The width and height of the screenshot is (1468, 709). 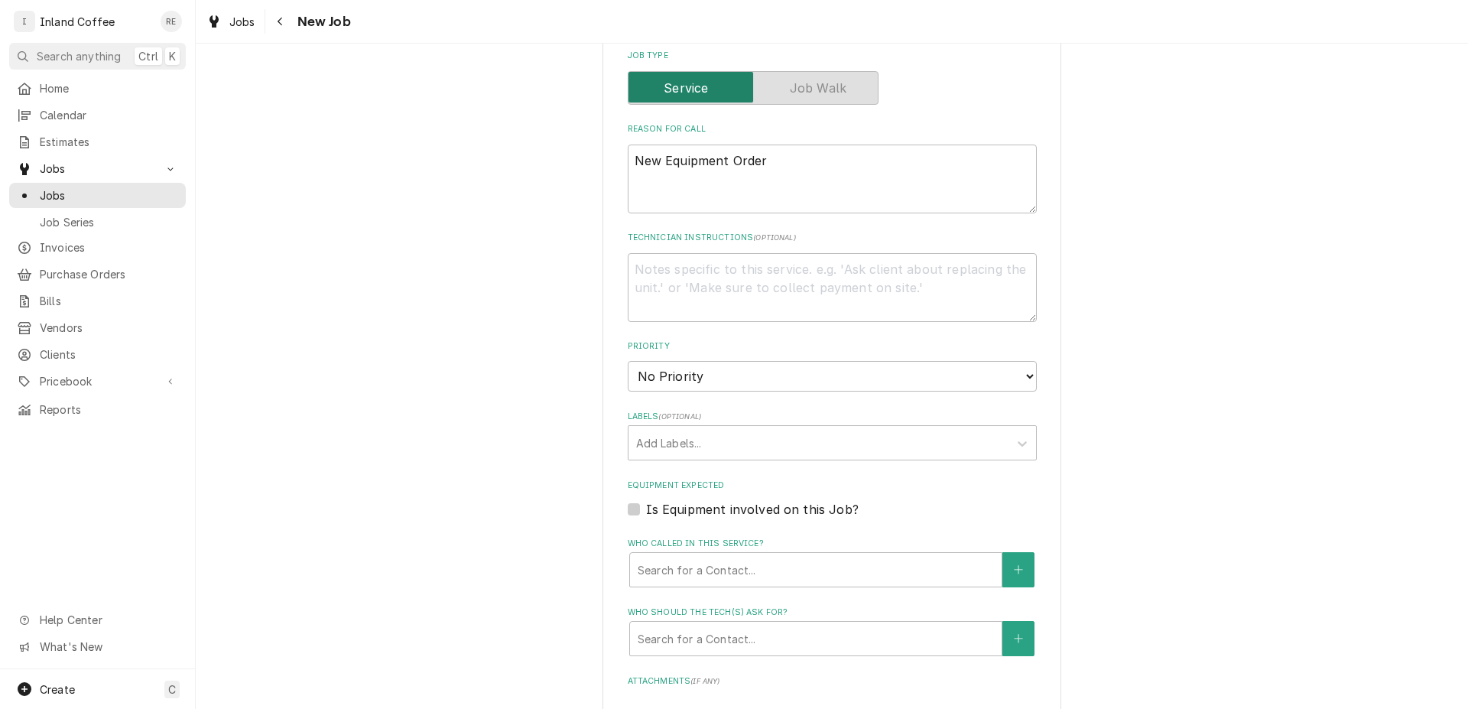 I want to click on a: Go to What's New, so click(x=97, y=646).